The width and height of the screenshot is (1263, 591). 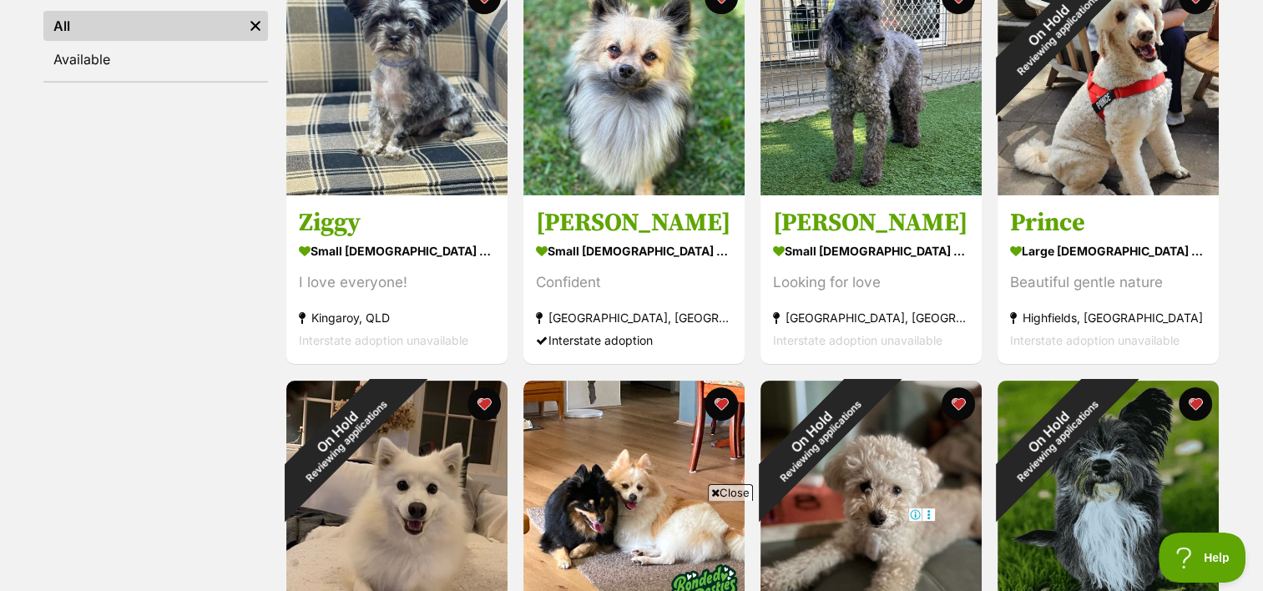 I want to click on h3: Ziggy, so click(x=397, y=224).